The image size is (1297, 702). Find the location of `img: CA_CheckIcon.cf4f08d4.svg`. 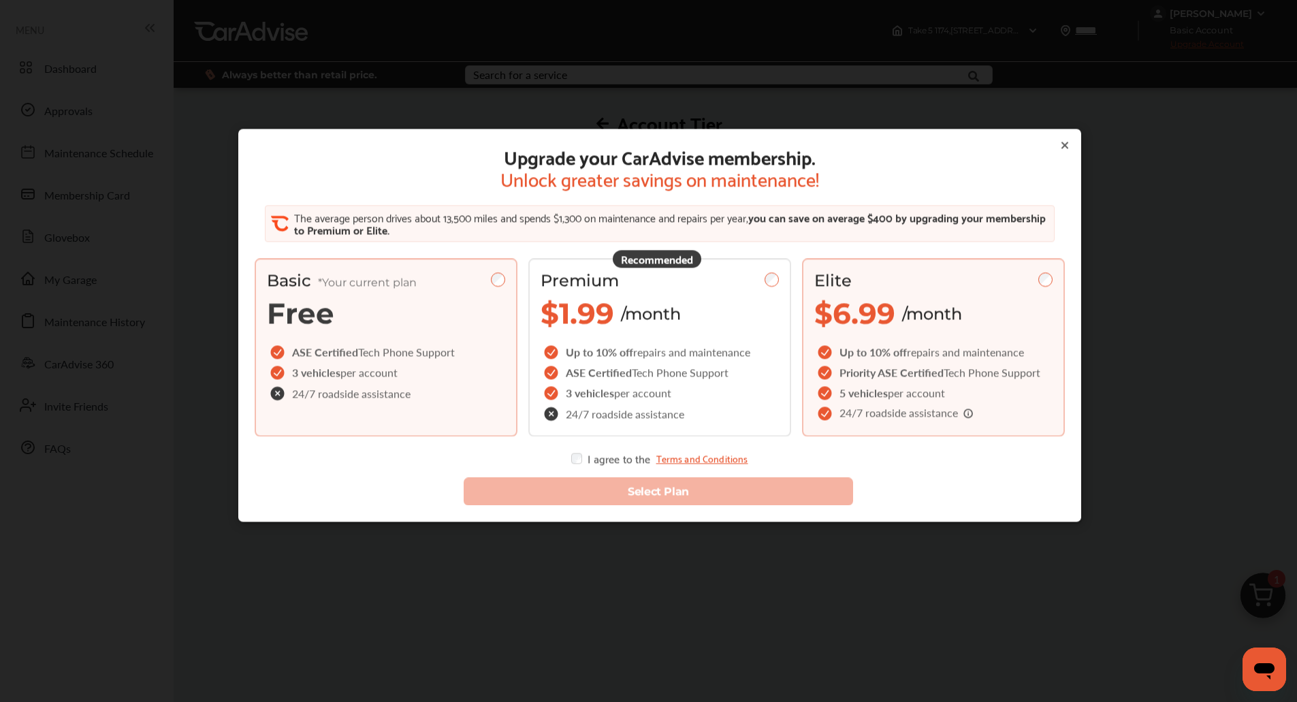

img: CA_CheckIcon.cf4f08d4.svg is located at coordinates (279, 224).